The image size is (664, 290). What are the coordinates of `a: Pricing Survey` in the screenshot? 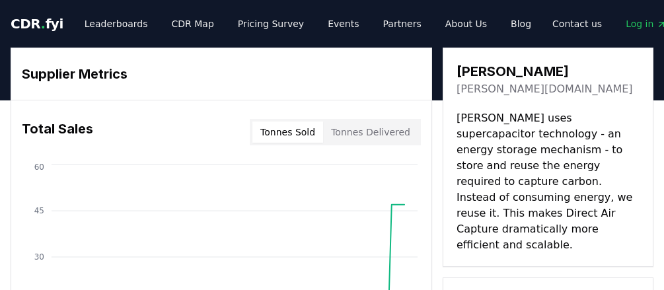 It's located at (271, 24).